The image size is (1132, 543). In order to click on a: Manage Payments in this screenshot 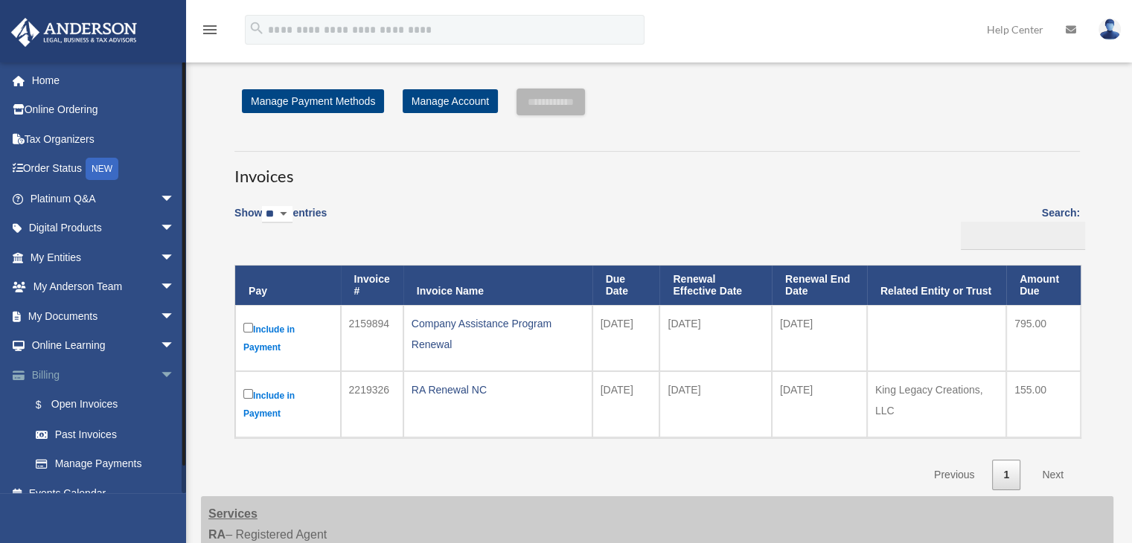, I will do `click(109, 465)`.